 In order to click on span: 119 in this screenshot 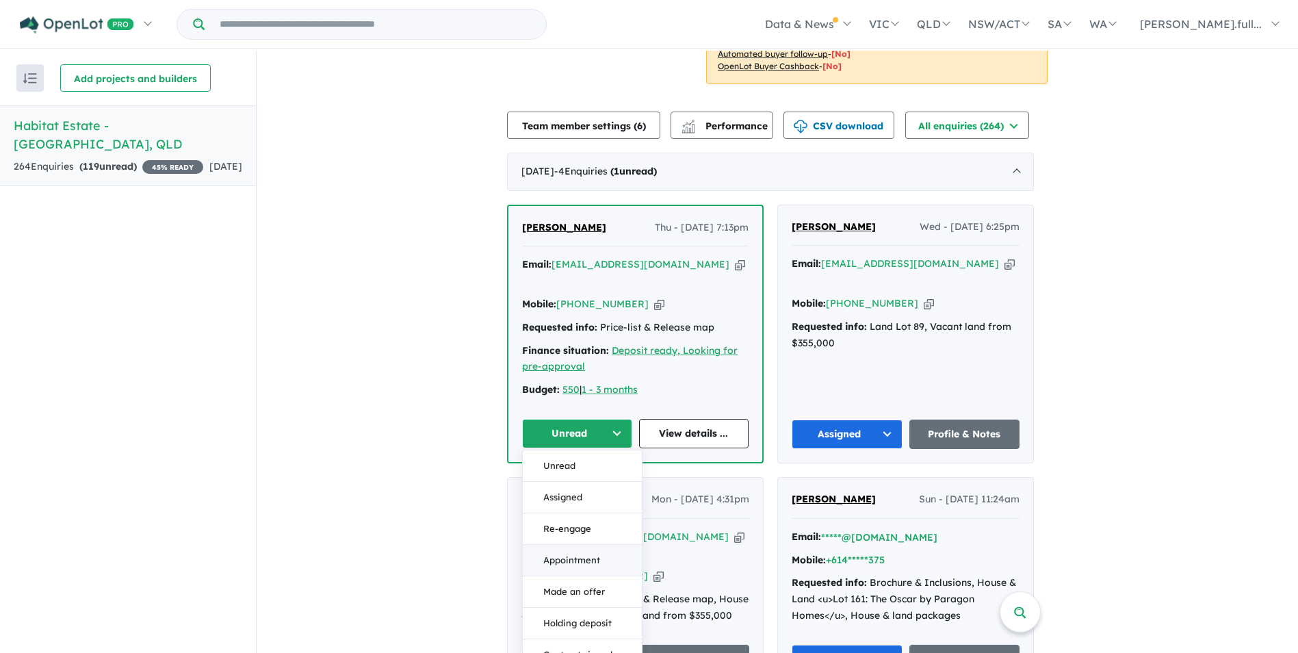, I will do `click(91, 166)`.